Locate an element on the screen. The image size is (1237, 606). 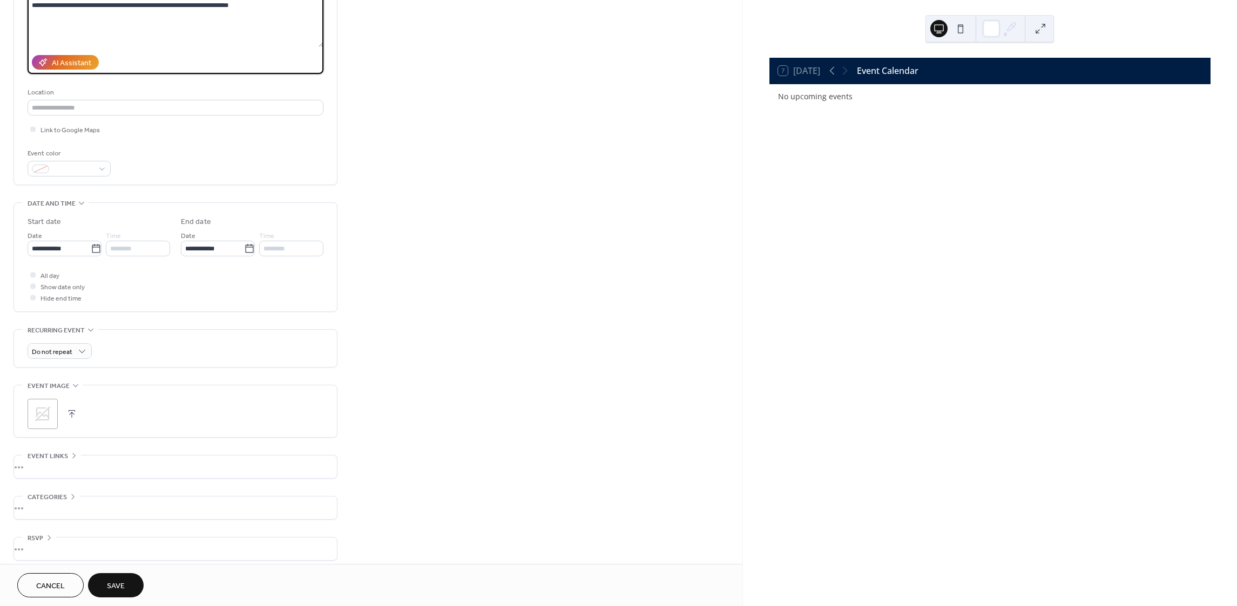
span: Categories is located at coordinates (47, 497).